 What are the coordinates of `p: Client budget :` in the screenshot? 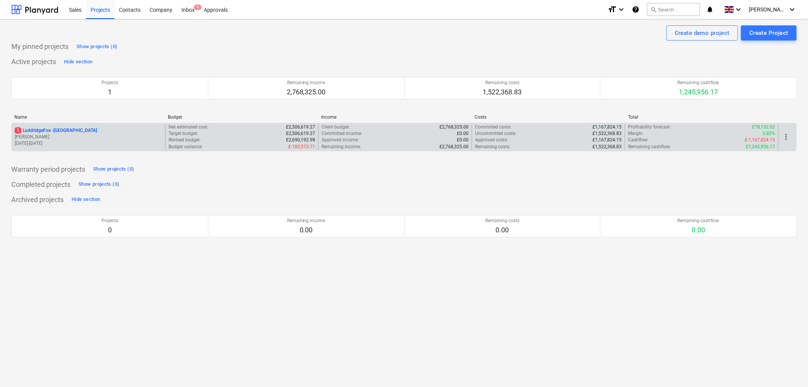 It's located at (336, 127).